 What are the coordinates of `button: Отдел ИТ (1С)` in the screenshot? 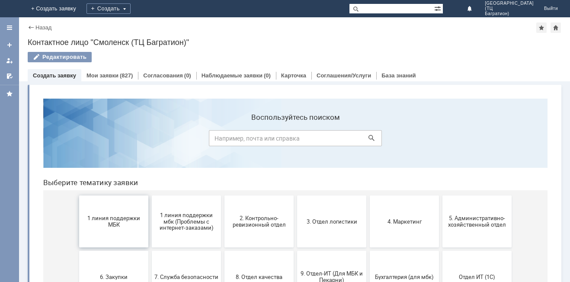 It's located at (441, 185).